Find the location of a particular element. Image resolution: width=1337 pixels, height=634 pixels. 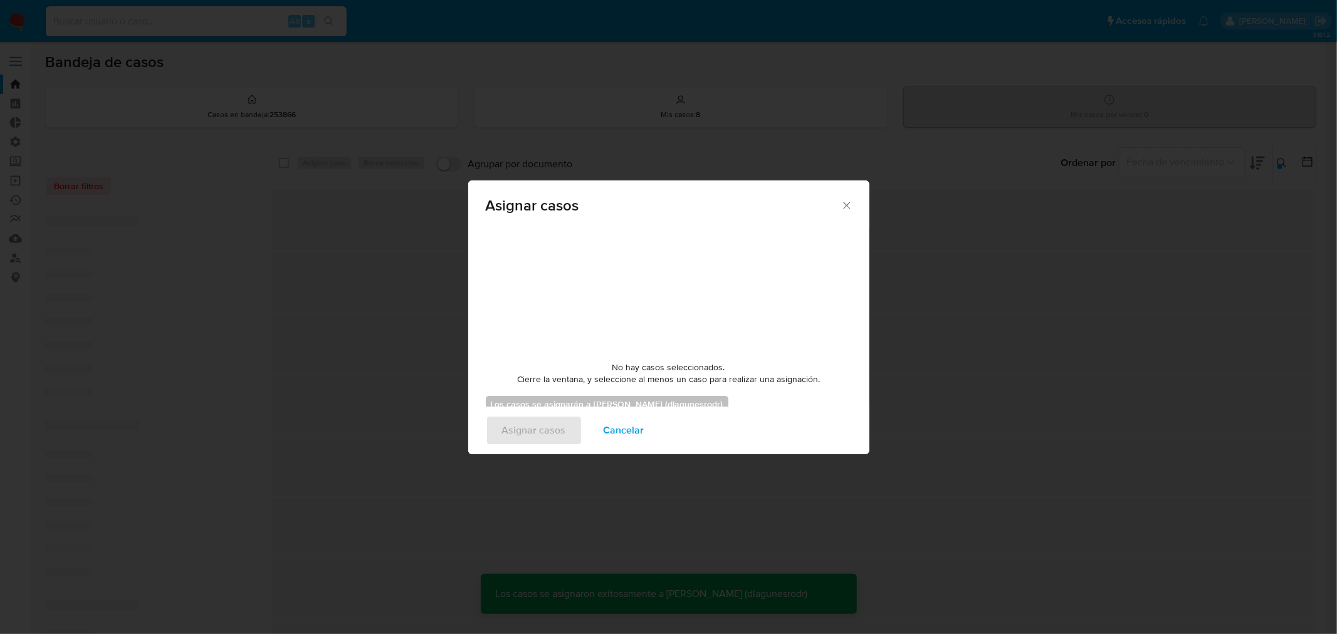

button: Cancelar is located at coordinates (623, 430).